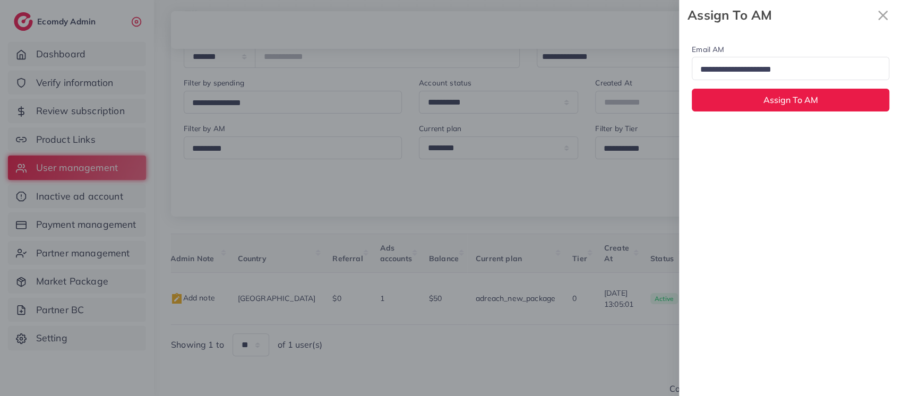 Image resolution: width=902 pixels, height=396 pixels. I want to click on button: Assign To AM, so click(791, 100).